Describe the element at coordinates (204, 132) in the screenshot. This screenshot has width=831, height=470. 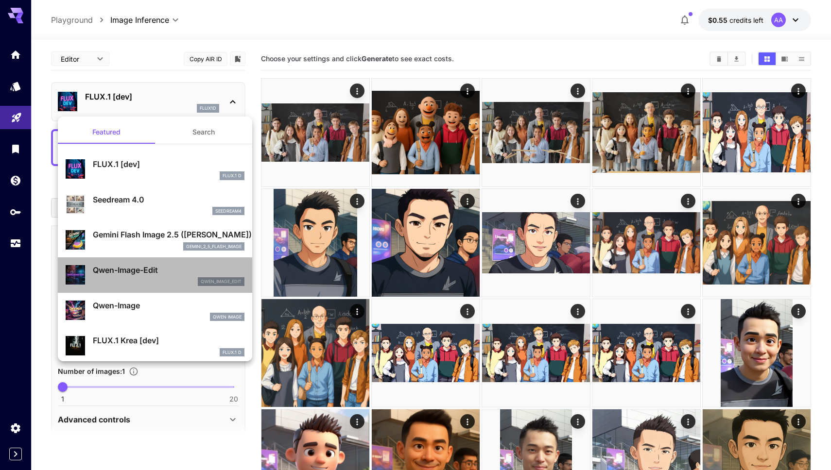
I see `button: Search` at that location.